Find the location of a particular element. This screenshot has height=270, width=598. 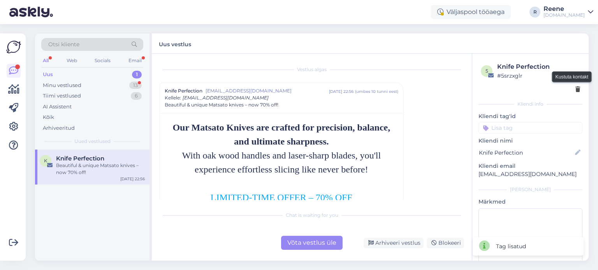

span: K is located at coordinates (46, 161).